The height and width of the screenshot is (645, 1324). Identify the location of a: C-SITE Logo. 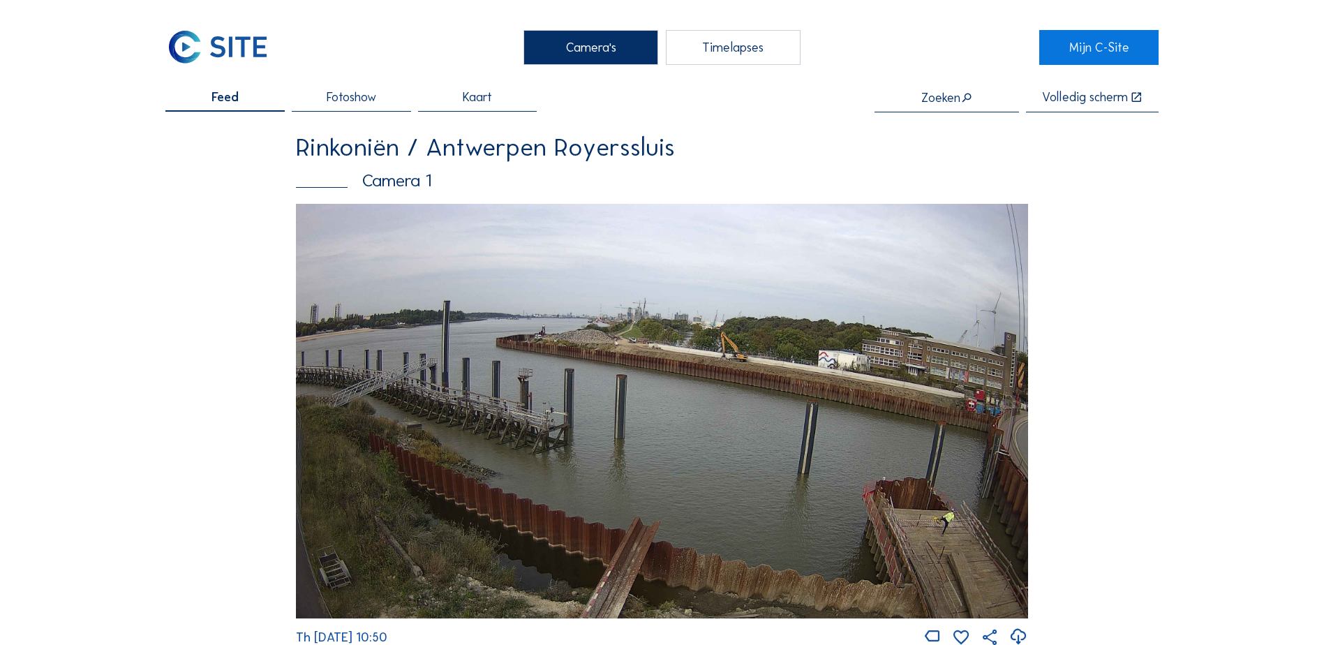
(225, 47).